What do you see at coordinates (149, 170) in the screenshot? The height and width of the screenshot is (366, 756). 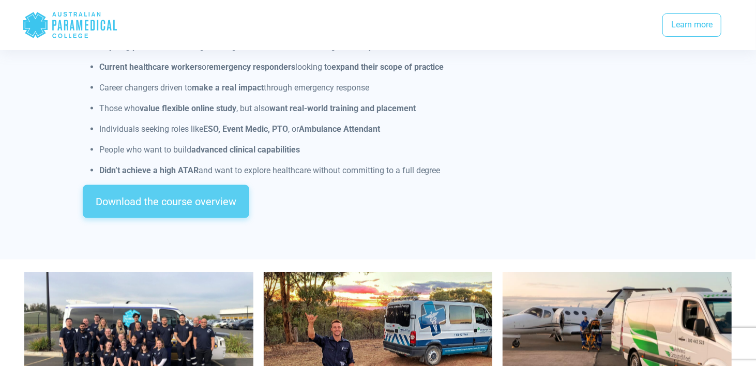 I see `strong: Didn’t achieve a high ATAR` at bounding box center [149, 170].